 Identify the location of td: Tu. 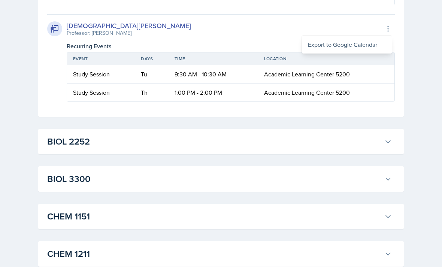
(152, 74).